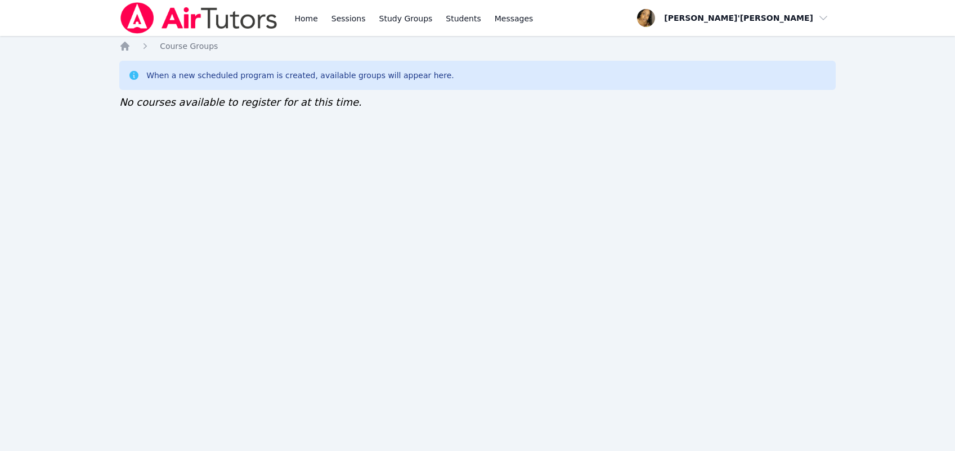 The image size is (955, 451). Describe the element at coordinates (477, 46) in the screenshot. I see `nav: Breadcrumb` at that location.